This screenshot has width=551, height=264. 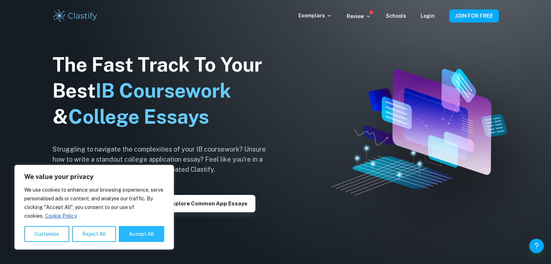 I want to click on button: Reject All, so click(x=94, y=234).